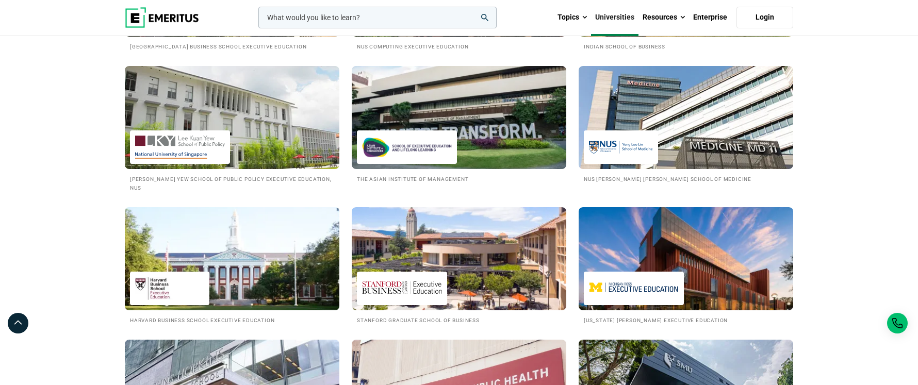 The image size is (918, 385). What do you see at coordinates (634, 288) in the screenshot?
I see `img: Michigan Ross Executive Education` at bounding box center [634, 288].